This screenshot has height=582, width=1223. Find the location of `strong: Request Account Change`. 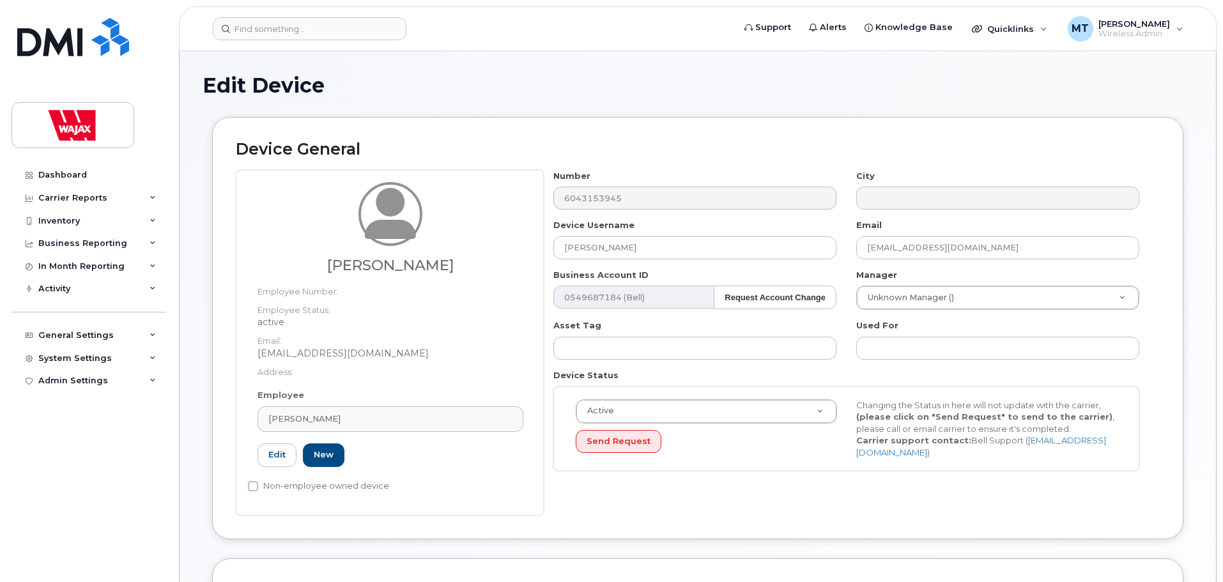

strong: Request Account Change is located at coordinates (775, 297).